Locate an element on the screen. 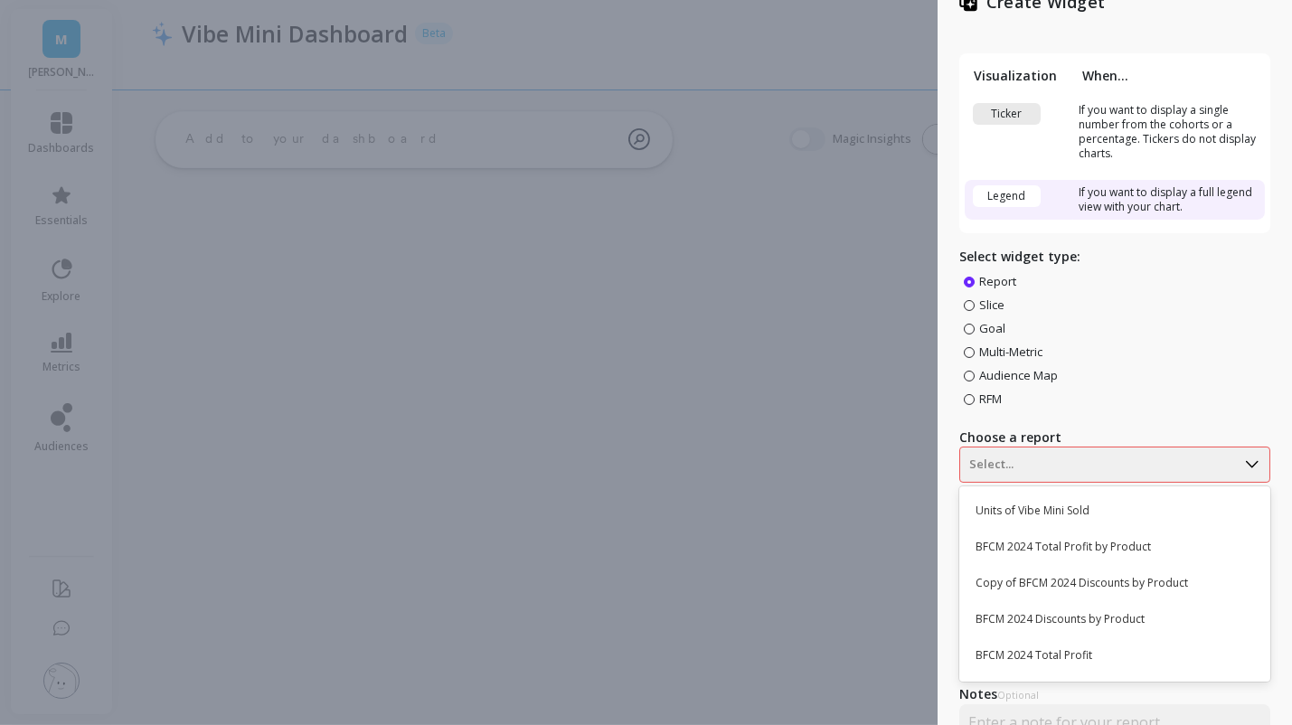 This screenshot has width=1292, height=725. span: Optional is located at coordinates (1018, 695).